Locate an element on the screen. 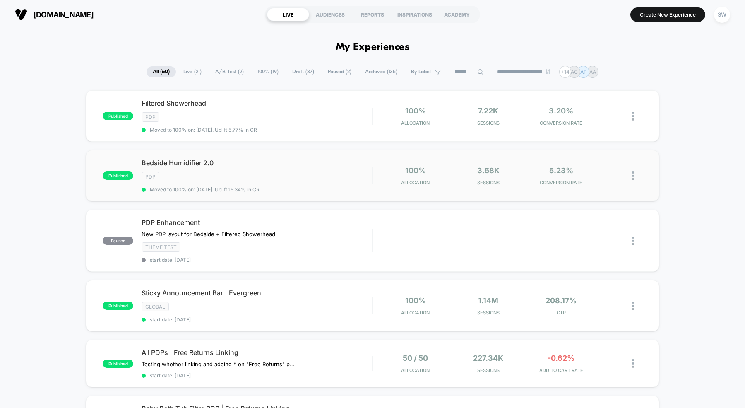 The height and width of the screenshot is (408, 745). span: New PDP layout for Bedside + ﻿Filtered Showerhead is located at coordinates (208, 234).